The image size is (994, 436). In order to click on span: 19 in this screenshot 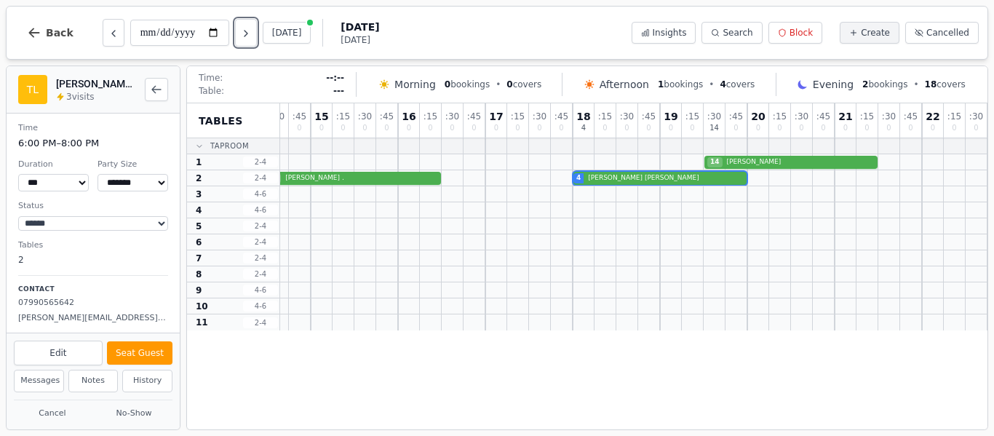, I will do `click(670, 116)`.